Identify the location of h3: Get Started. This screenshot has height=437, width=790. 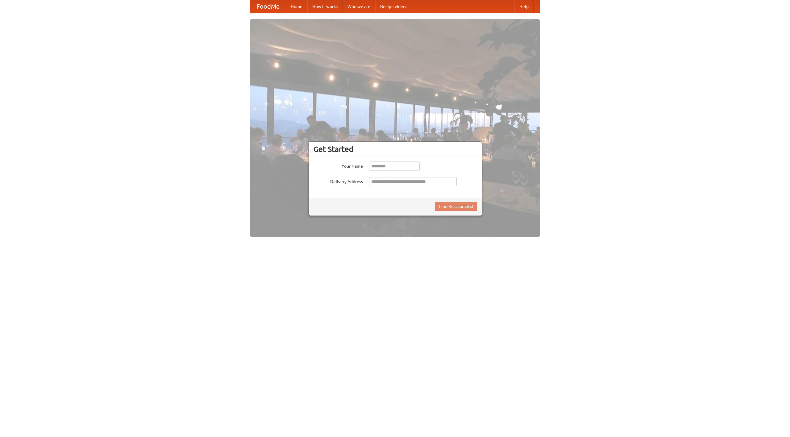
(395, 149).